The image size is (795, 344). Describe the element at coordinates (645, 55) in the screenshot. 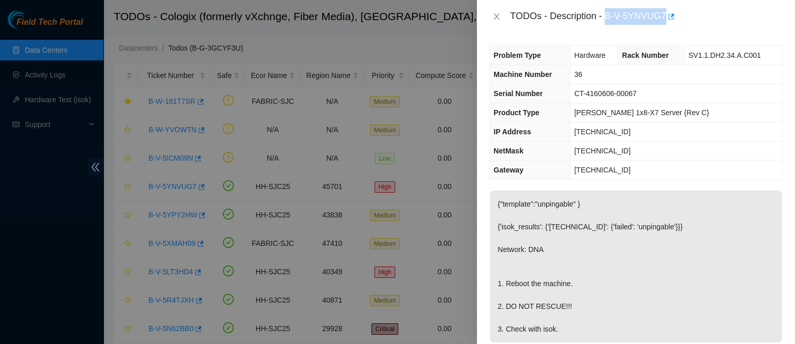

I see `span: Rack Number` at that location.